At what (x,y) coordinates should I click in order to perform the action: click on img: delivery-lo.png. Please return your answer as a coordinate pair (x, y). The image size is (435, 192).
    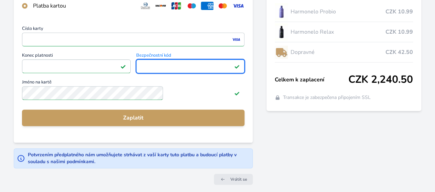
    Looking at the image, I should click on (282, 52).